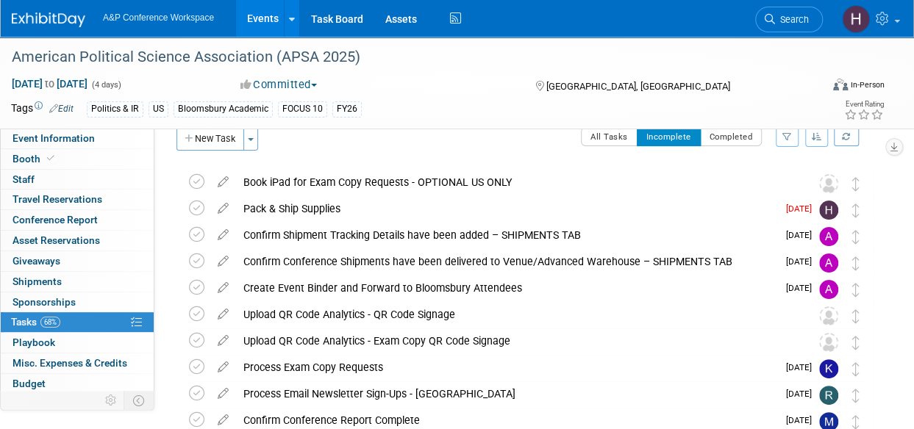 The image size is (914, 429). What do you see at coordinates (115, 109) in the screenshot?
I see `div: Politics & IR` at bounding box center [115, 109].